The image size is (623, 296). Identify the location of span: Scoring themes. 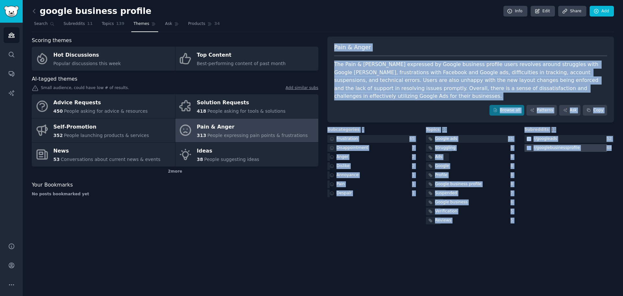
(52, 40).